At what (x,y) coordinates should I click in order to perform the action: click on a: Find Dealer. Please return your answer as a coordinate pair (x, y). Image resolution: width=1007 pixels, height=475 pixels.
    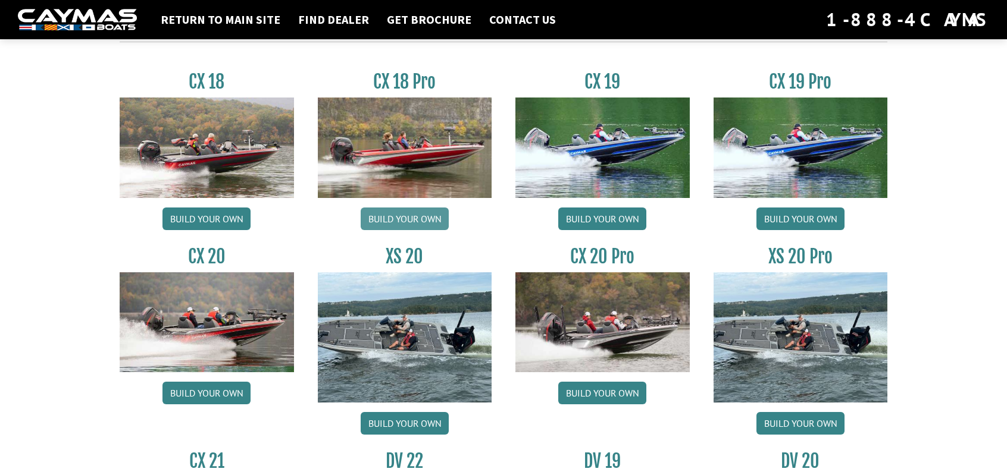
    Looking at the image, I should click on (333, 20).